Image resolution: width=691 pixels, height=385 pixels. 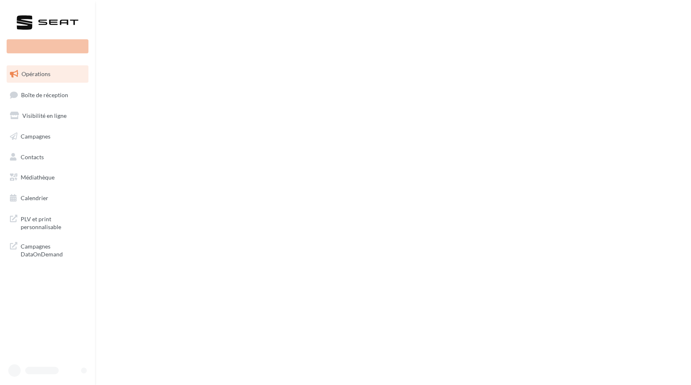 What do you see at coordinates (48, 46) in the screenshot?
I see `div: Nouvelle campagne` at bounding box center [48, 46].